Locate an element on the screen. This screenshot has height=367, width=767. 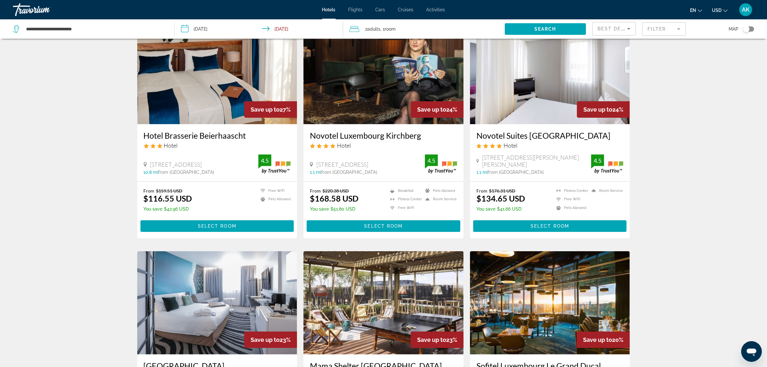
h3: Novotel Luxembourg Kirchberg is located at coordinates (383, 135).